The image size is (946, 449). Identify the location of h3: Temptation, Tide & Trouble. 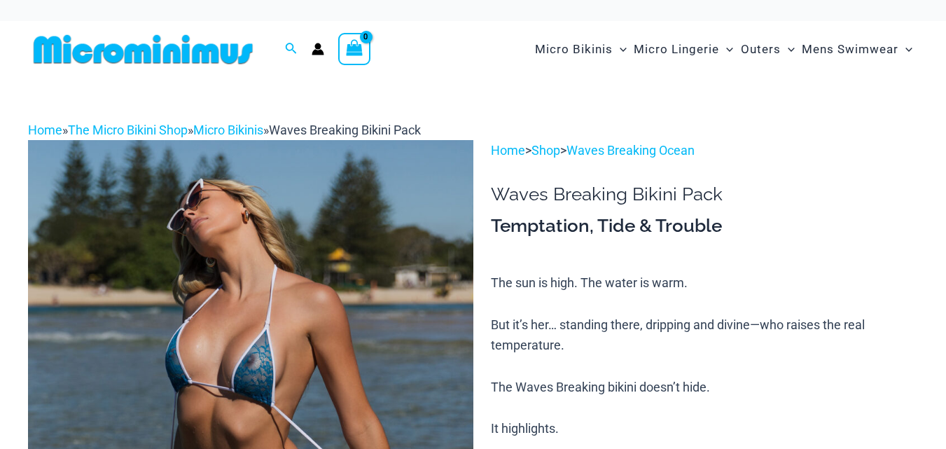
(704, 226).